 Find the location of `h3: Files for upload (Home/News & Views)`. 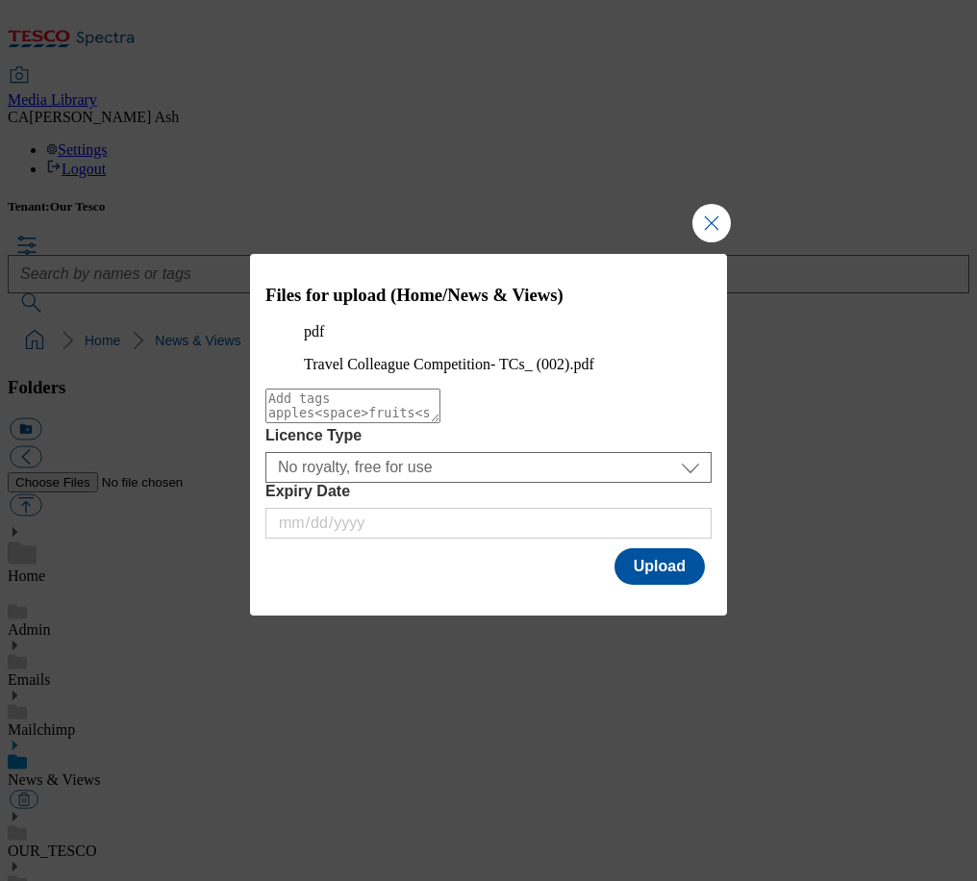

h3: Files for upload (Home/News & Views) is located at coordinates (488, 295).